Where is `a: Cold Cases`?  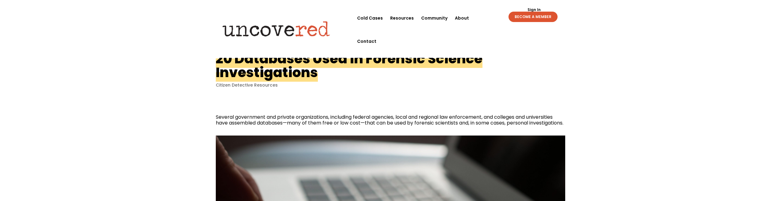 a: Cold Cases is located at coordinates (370, 18).